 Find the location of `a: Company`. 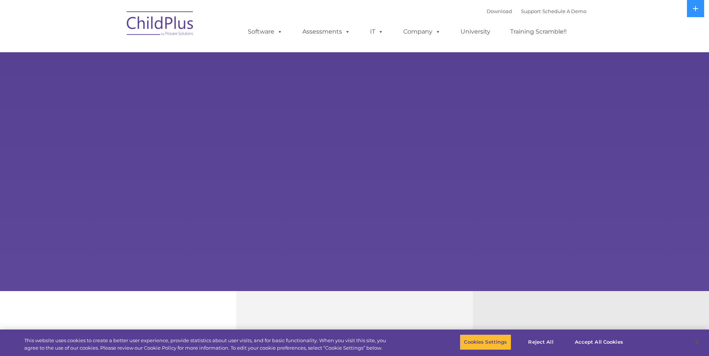

a: Company is located at coordinates (422, 32).